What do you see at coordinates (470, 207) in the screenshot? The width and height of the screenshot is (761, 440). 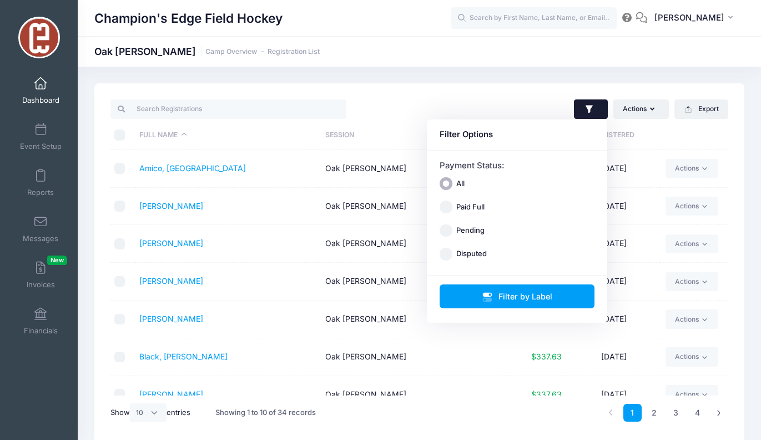 I see `label: Paid Full` at bounding box center [470, 207].